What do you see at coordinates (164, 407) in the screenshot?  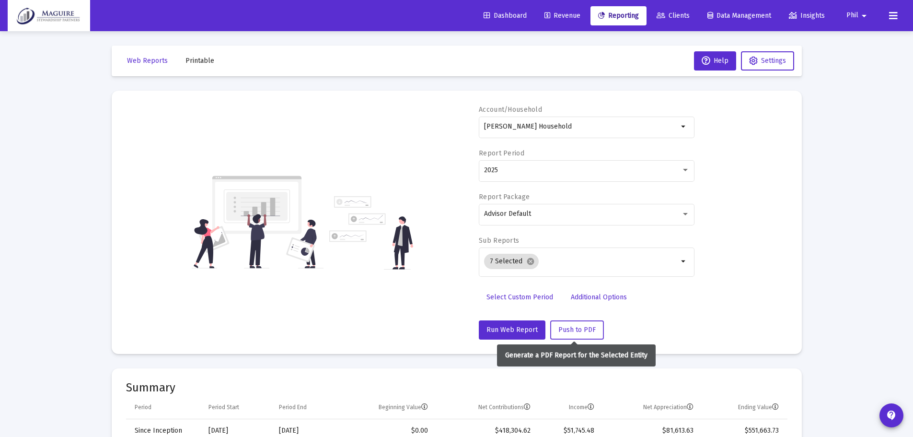 I see `td: Column Period` at bounding box center [164, 407].